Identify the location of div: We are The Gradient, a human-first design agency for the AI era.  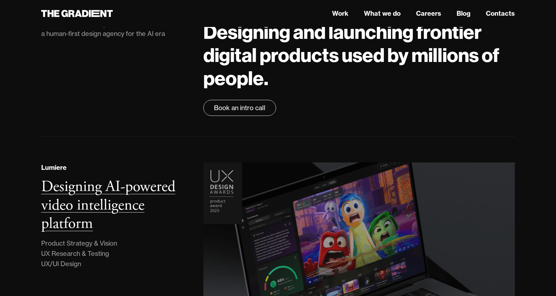
(116, 29).